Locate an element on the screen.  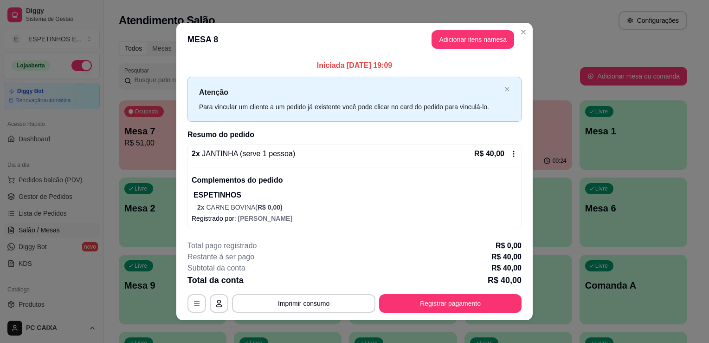
button: Close is located at coordinates (524, 32).